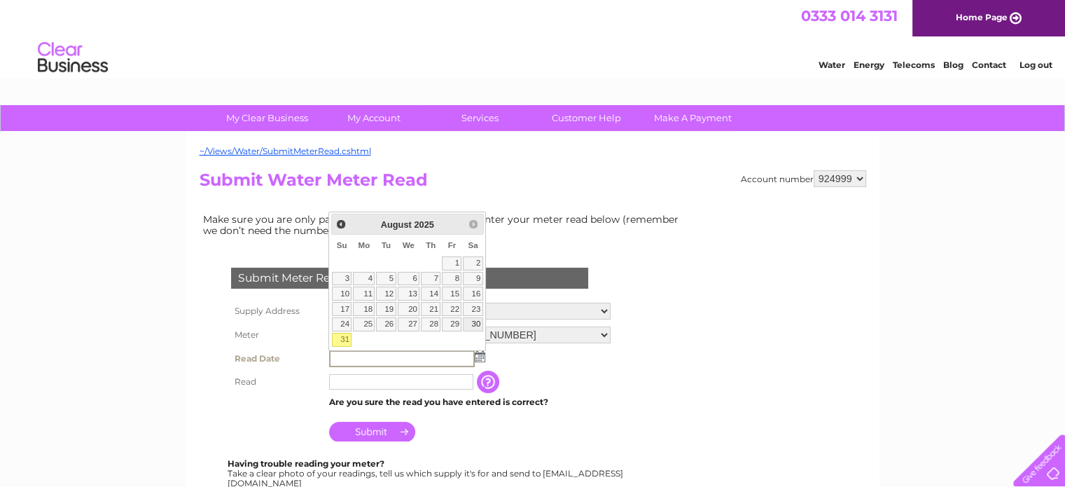 The image size is (1065, 487). What do you see at coordinates (914, 64) in the screenshot?
I see `a: Telecoms` at bounding box center [914, 64].